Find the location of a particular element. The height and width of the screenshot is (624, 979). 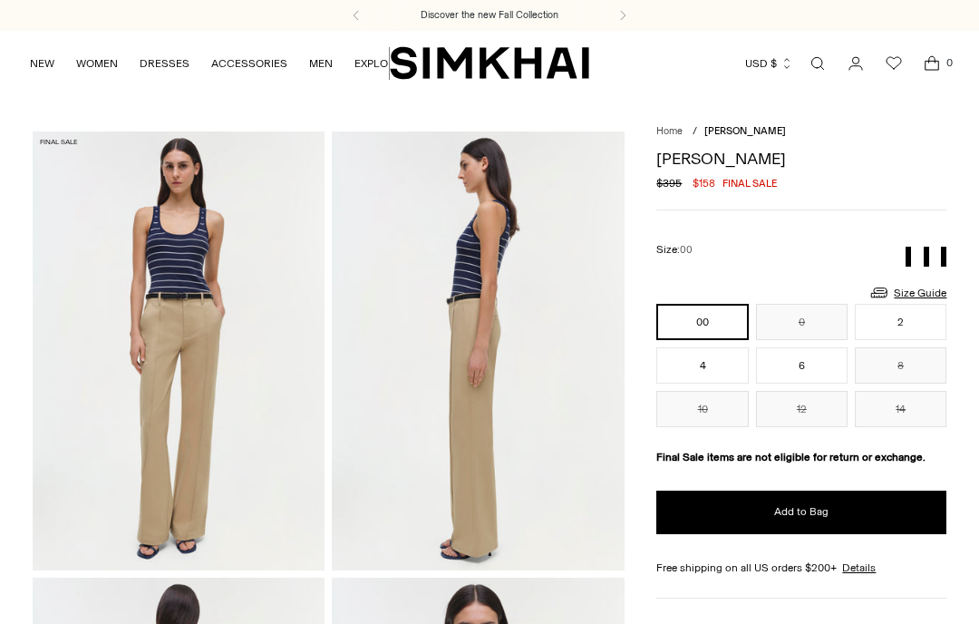

button: 4 is located at coordinates (702, 365).